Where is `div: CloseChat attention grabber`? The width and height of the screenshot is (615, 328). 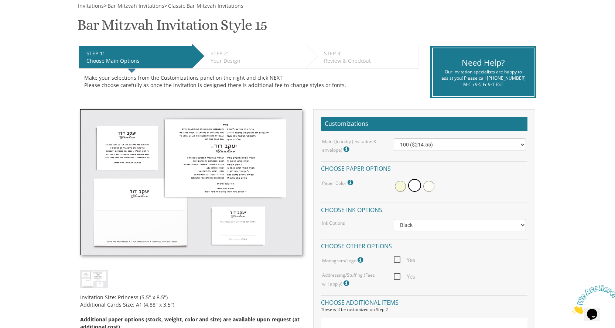 div: CloseChat attention grabber is located at coordinates (23, 17).